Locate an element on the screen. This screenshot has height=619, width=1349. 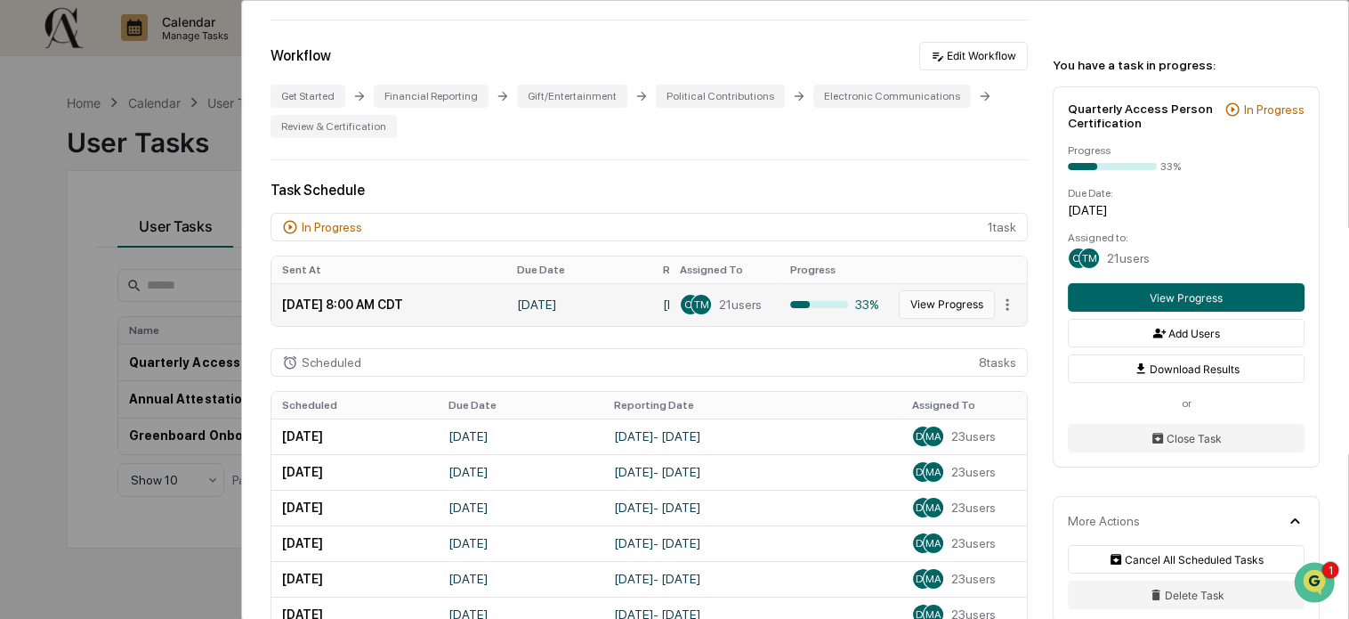
div: Political Contributions is located at coordinates (720, 96).